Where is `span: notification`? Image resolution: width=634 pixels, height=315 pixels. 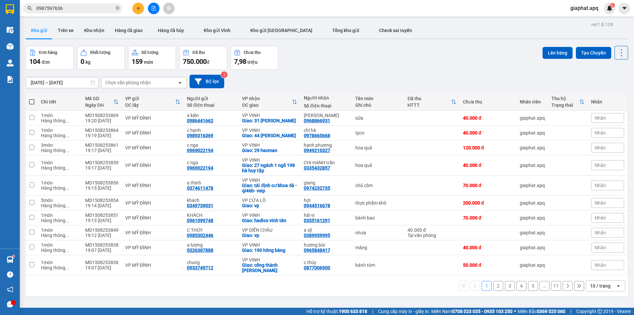
span: notification is located at coordinates (10, 289).